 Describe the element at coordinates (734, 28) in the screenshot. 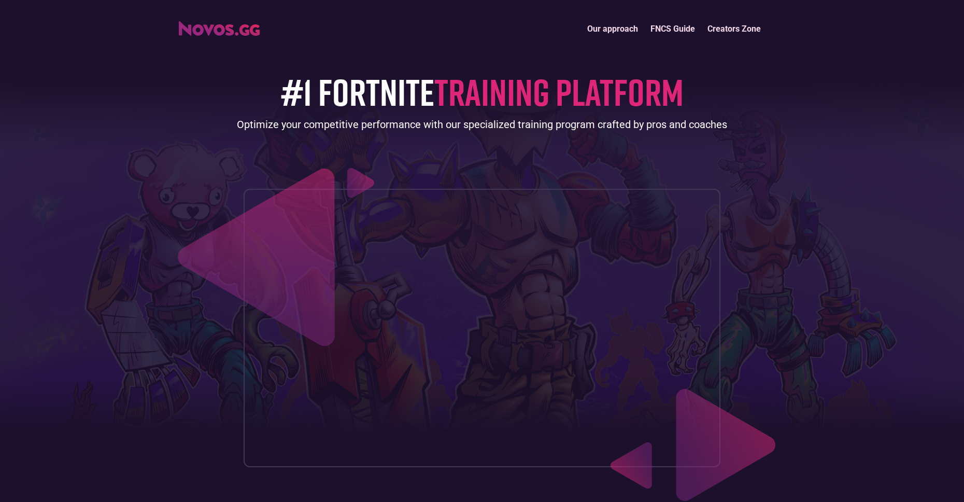

I see `a: Creators Zone` at that location.